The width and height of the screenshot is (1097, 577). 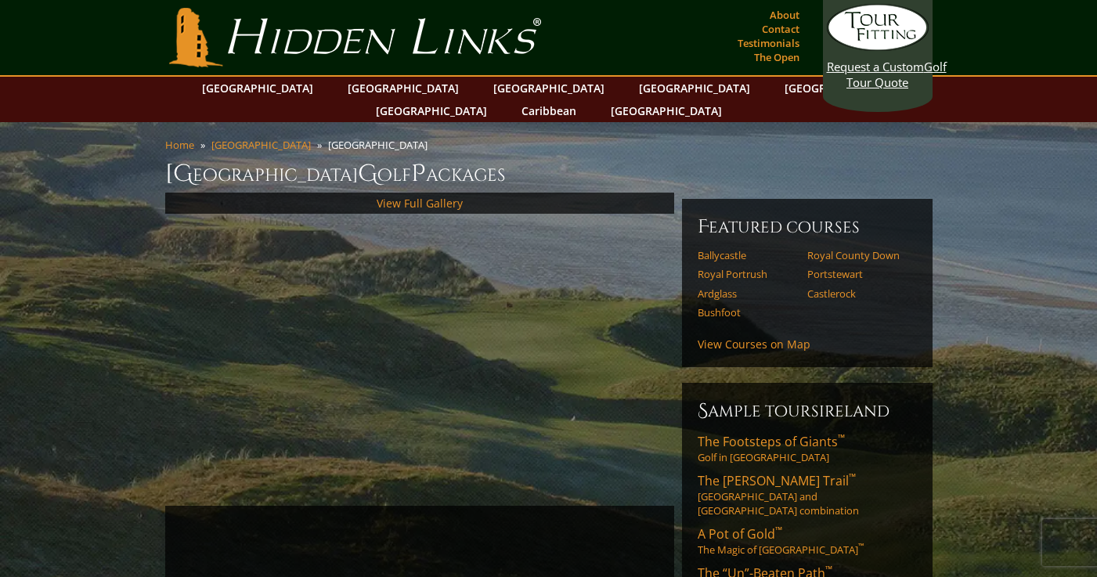 What do you see at coordinates (807, 227) in the screenshot?
I see `h6: Featured Courses` at bounding box center [807, 227].